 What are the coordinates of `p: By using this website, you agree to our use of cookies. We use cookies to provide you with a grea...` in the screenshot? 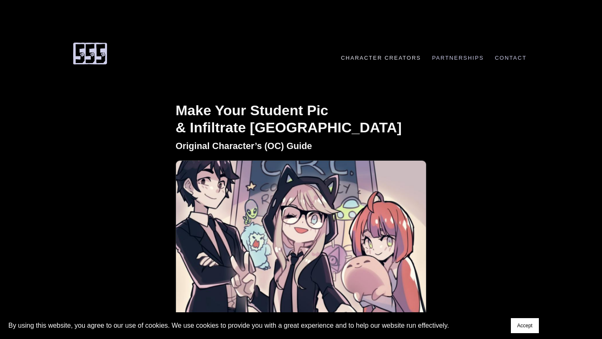 It's located at (229, 326).